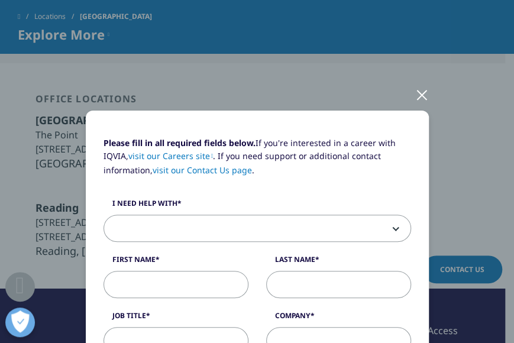 Image resolution: width=514 pixels, height=343 pixels. What do you see at coordinates (257, 161) in the screenshot?
I see `p: If you're interested in a career with IQVIA, . If you need support or additional contact informat...` at bounding box center [257, 161].